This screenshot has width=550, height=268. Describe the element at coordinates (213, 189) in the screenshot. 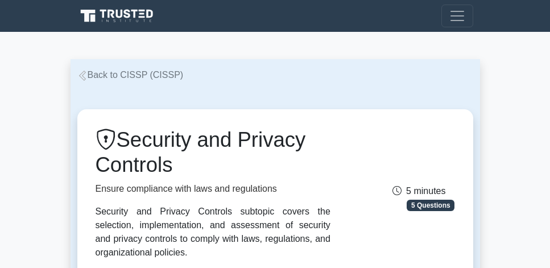

I see `p: Ensure compliance with laws and regulations` at that location.